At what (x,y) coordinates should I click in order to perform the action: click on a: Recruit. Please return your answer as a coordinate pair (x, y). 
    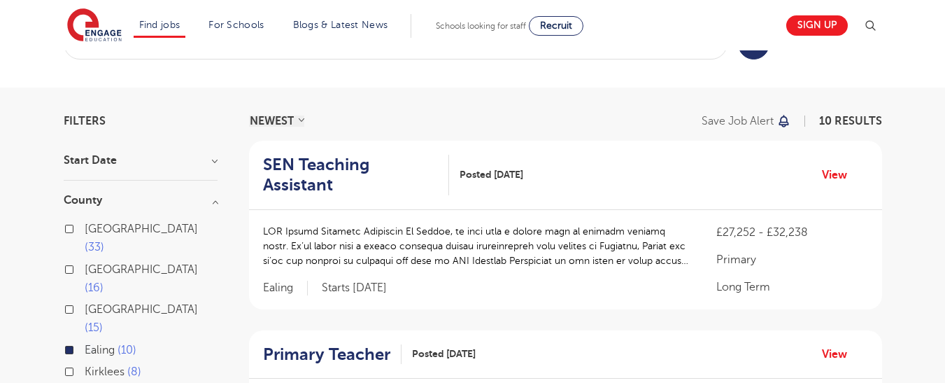
    Looking at the image, I should click on (556, 26).